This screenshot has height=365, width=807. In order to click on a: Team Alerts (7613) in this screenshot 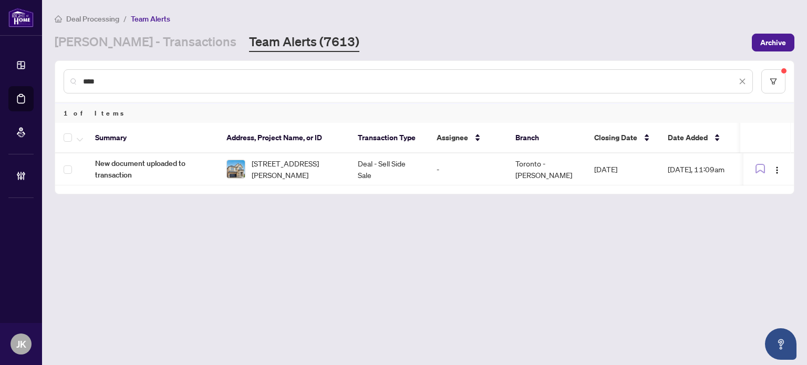, I will do `click(304, 43)`.